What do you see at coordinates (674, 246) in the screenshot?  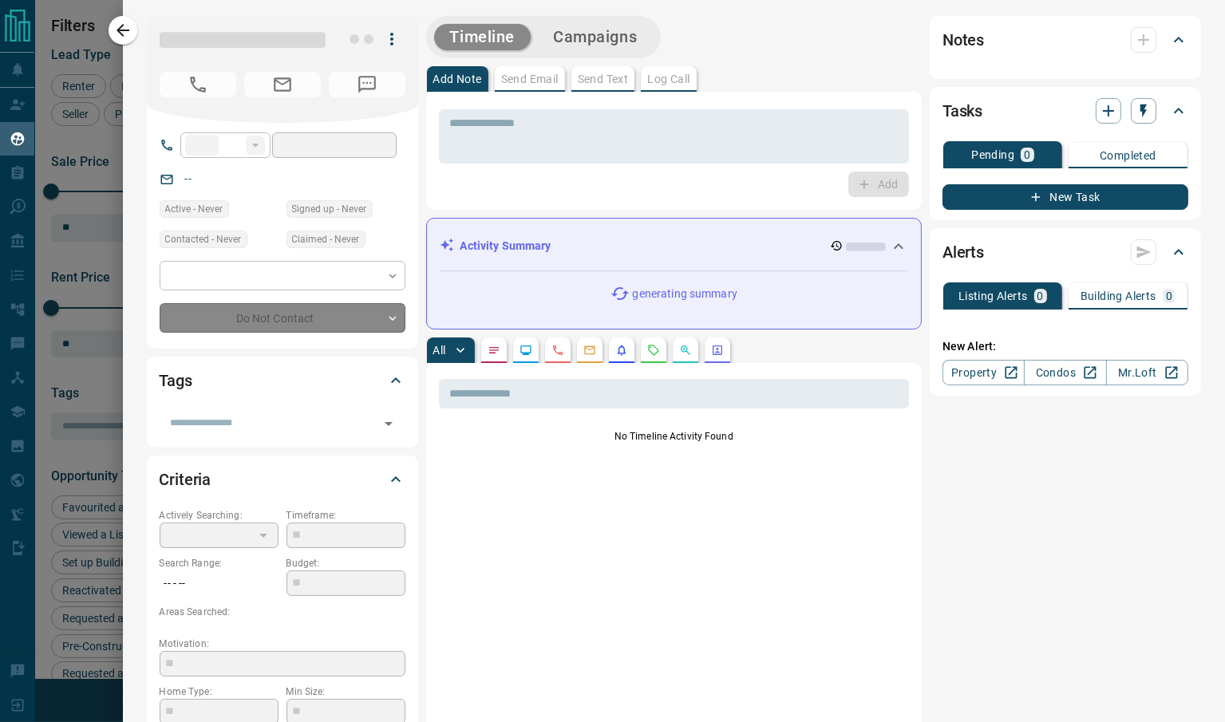 I see `div: Activity Summary` at bounding box center [674, 246].